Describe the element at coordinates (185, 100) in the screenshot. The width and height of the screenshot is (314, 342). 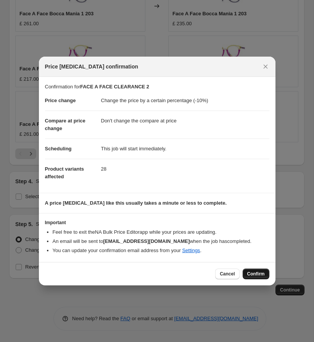
I see `dd: Change the price by a certain percentage (-10%)` at that location.